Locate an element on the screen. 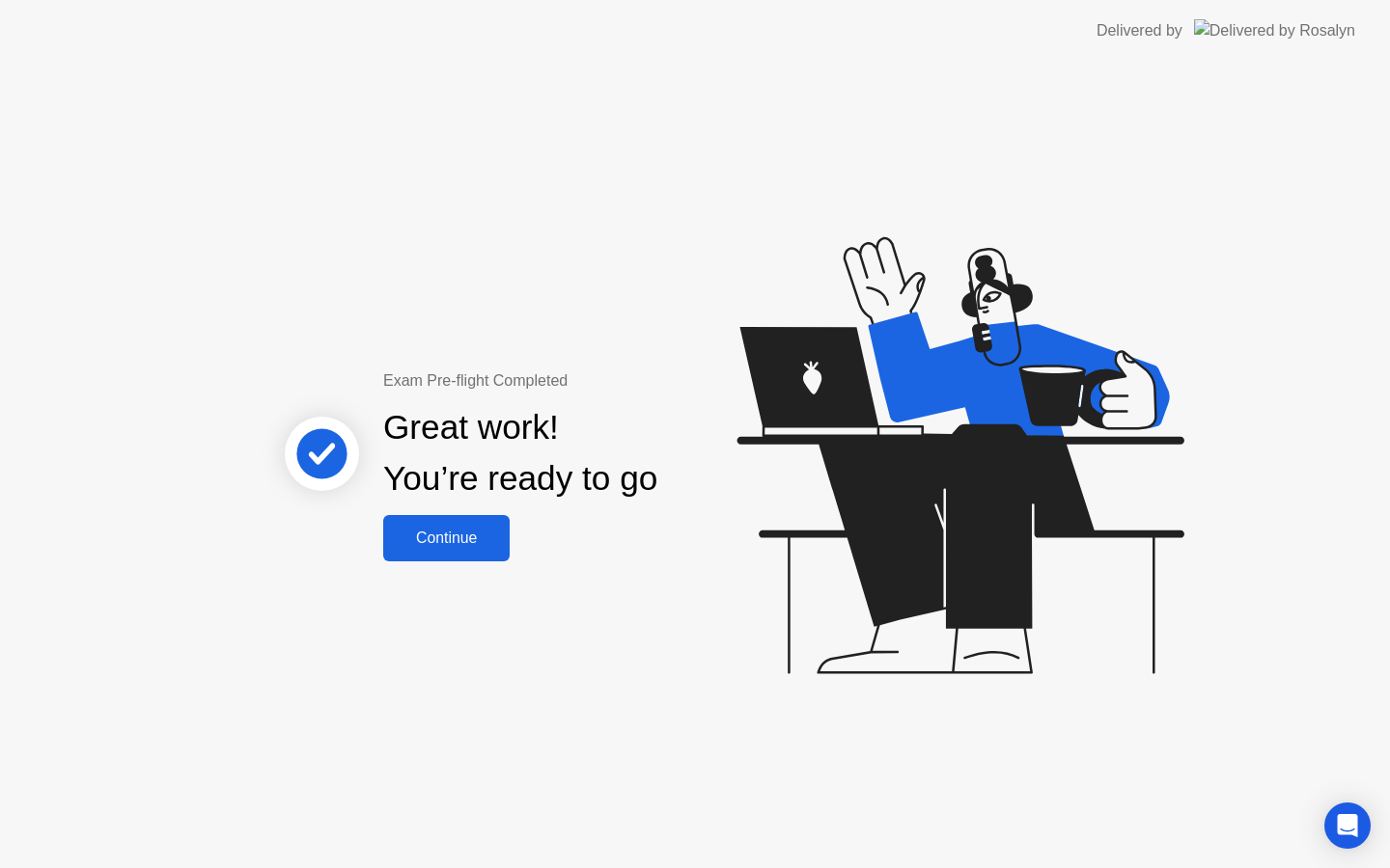  div: Open Intercom Messenger is located at coordinates (1348, 826).